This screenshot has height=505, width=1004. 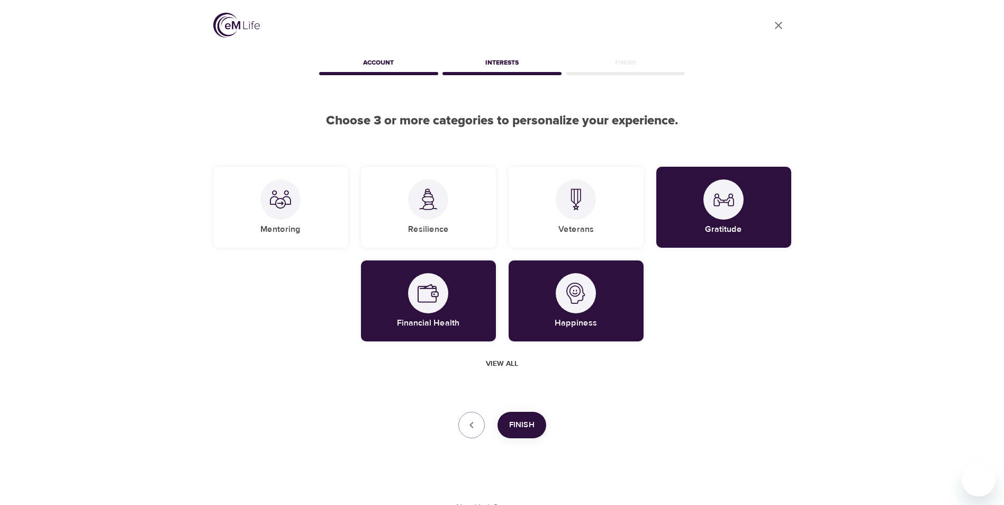 What do you see at coordinates (779, 25) in the screenshot?
I see `a: close` at bounding box center [779, 25].